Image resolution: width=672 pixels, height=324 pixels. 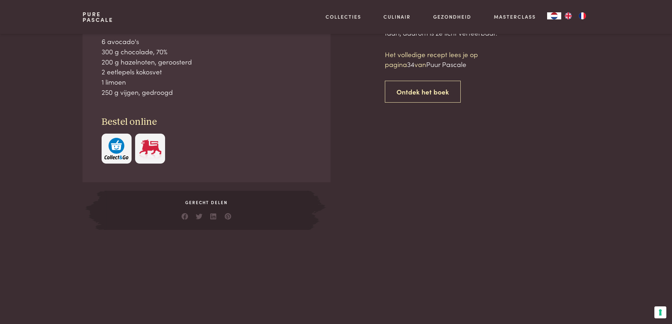 I want to click on p: Het volledige recept lees je op pagina van, so click(x=445, y=59).